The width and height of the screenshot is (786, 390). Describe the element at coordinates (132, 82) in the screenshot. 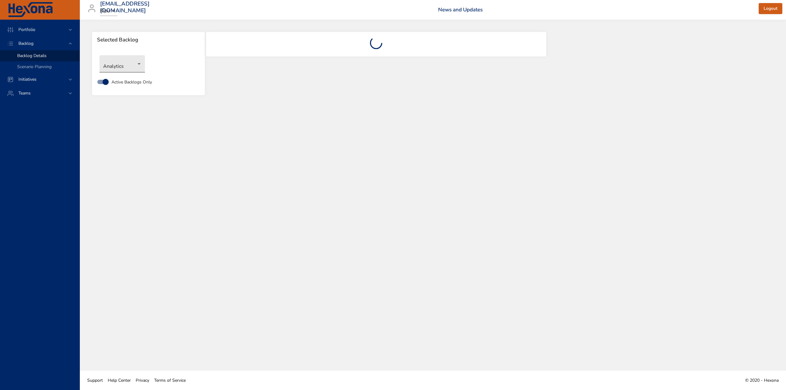

I see `span: Active Backlogs Only` at that location.